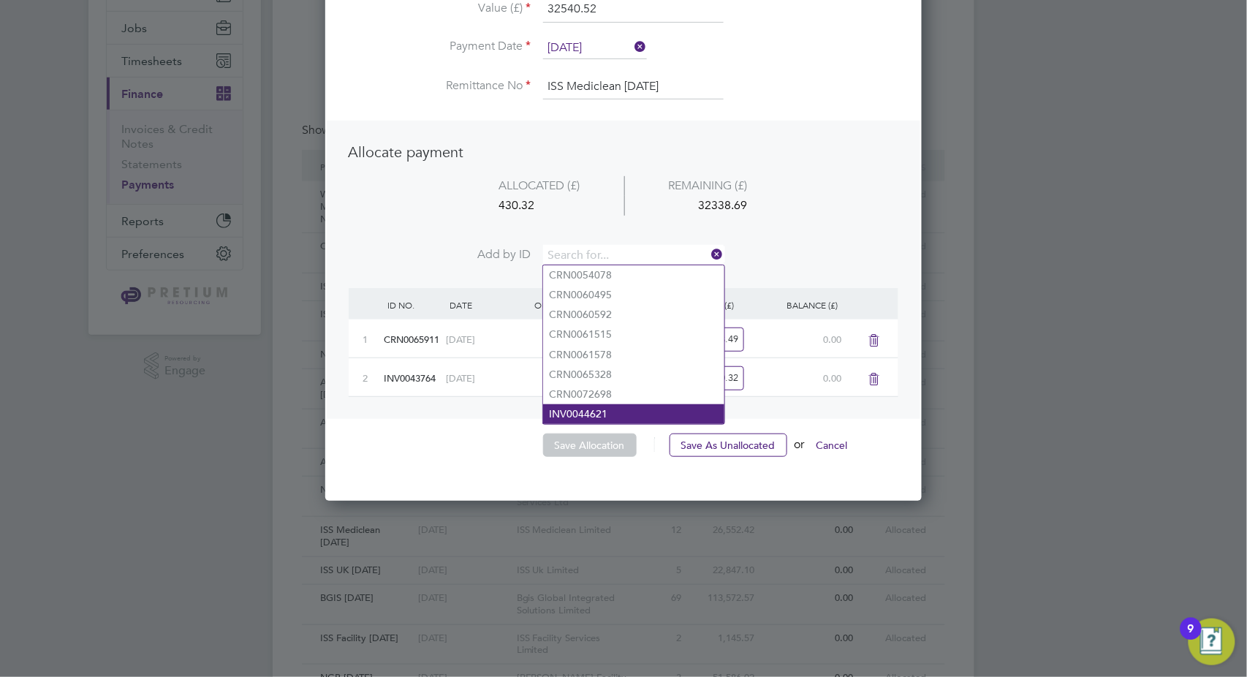  I want to click on li: CRN0072698, so click(634, 394).